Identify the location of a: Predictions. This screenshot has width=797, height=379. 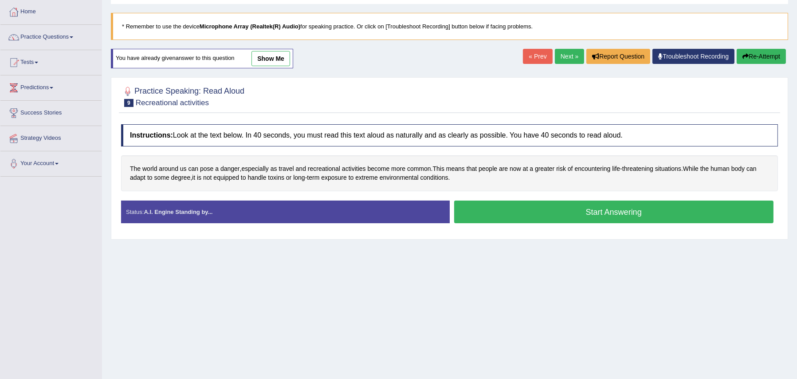
(51, 86).